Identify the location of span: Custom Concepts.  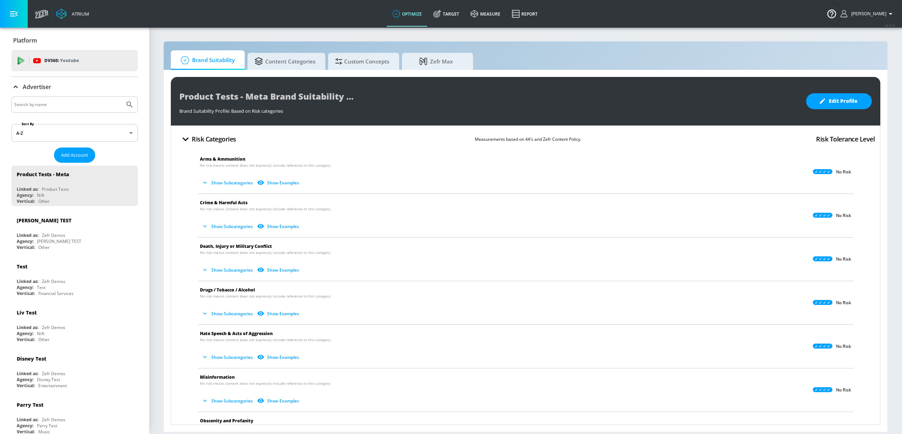
(362, 61).